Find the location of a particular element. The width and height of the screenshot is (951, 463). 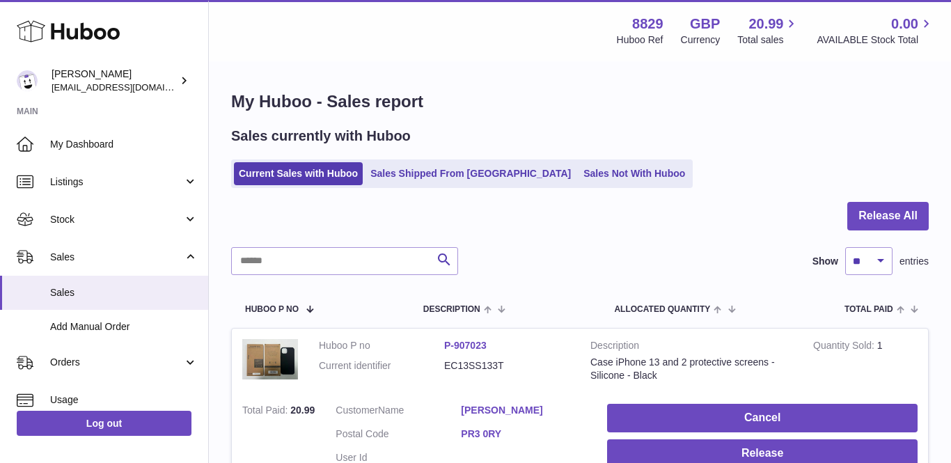

dt: Huboo P no is located at coordinates (381, 345).